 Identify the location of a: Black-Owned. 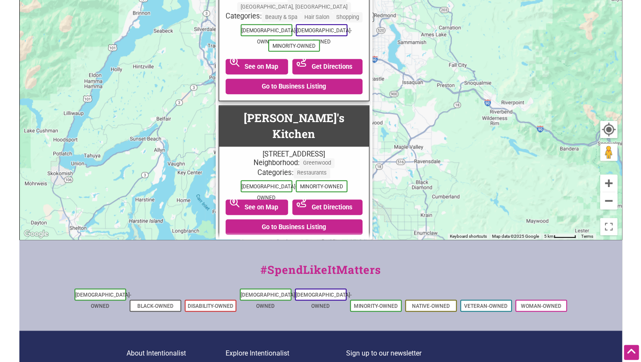
(155, 306).